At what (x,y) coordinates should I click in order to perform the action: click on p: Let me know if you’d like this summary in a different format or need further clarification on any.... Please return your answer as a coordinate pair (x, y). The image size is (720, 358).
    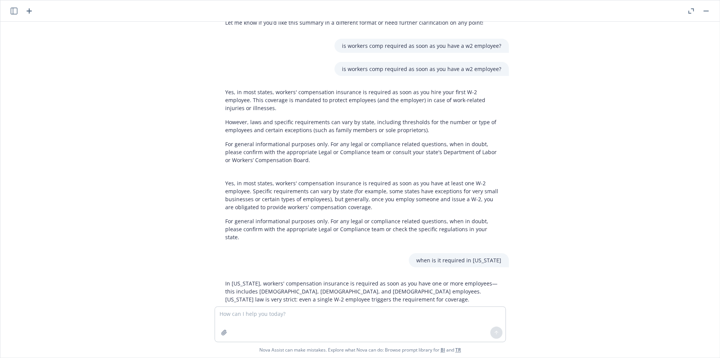
    Looking at the image, I should click on (363, 22).